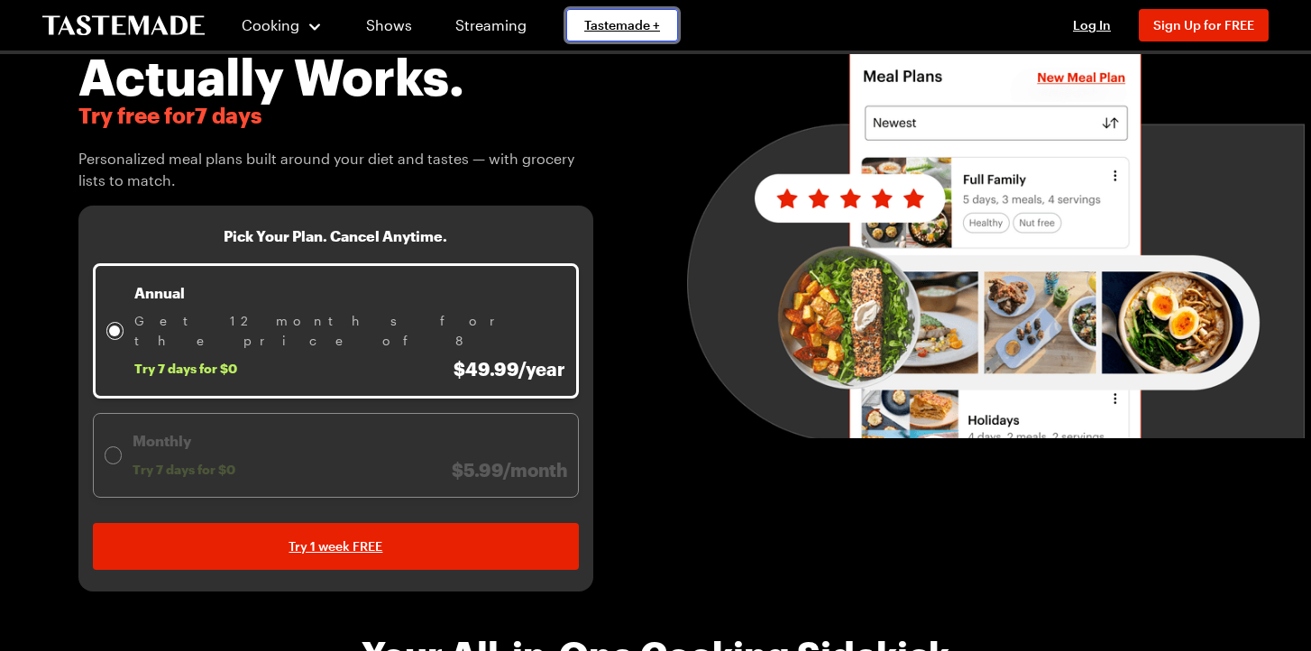  Describe the element at coordinates (510, 470) in the screenshot. I see `span: $5.99/month` at that location.